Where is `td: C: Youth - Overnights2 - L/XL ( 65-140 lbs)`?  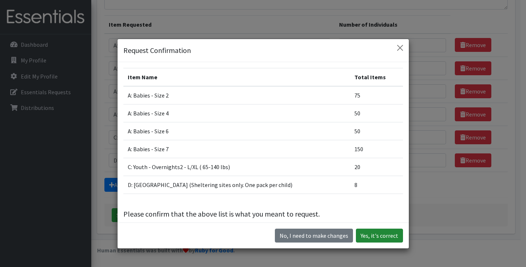 td: C: Youth - Overnights2 - L/XL ( 65-140 lbs) is located at coordinates (237, 167).